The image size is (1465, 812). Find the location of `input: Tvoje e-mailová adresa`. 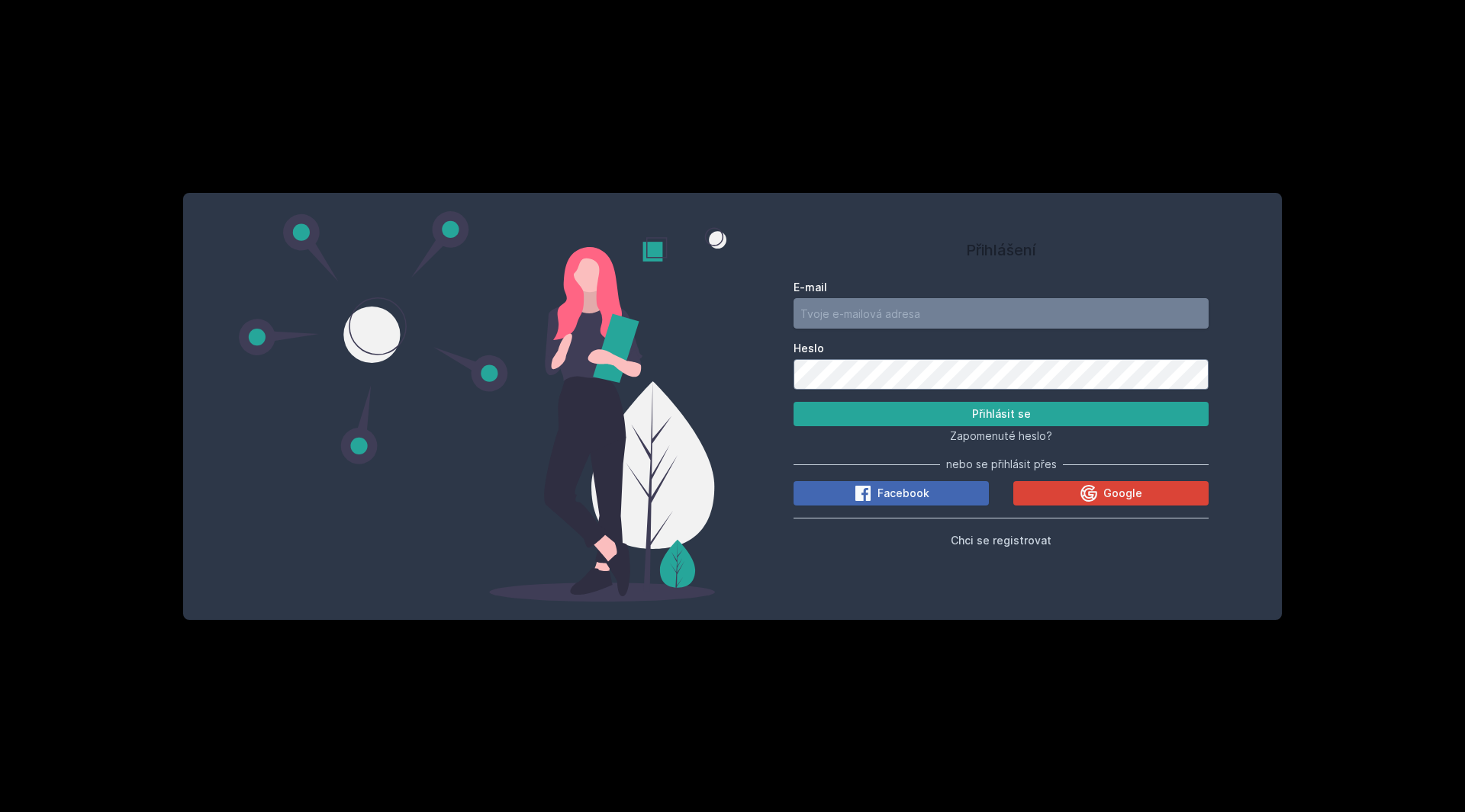

input: Tvoje e-mailová adresa is located at coordinates (1001, 314).